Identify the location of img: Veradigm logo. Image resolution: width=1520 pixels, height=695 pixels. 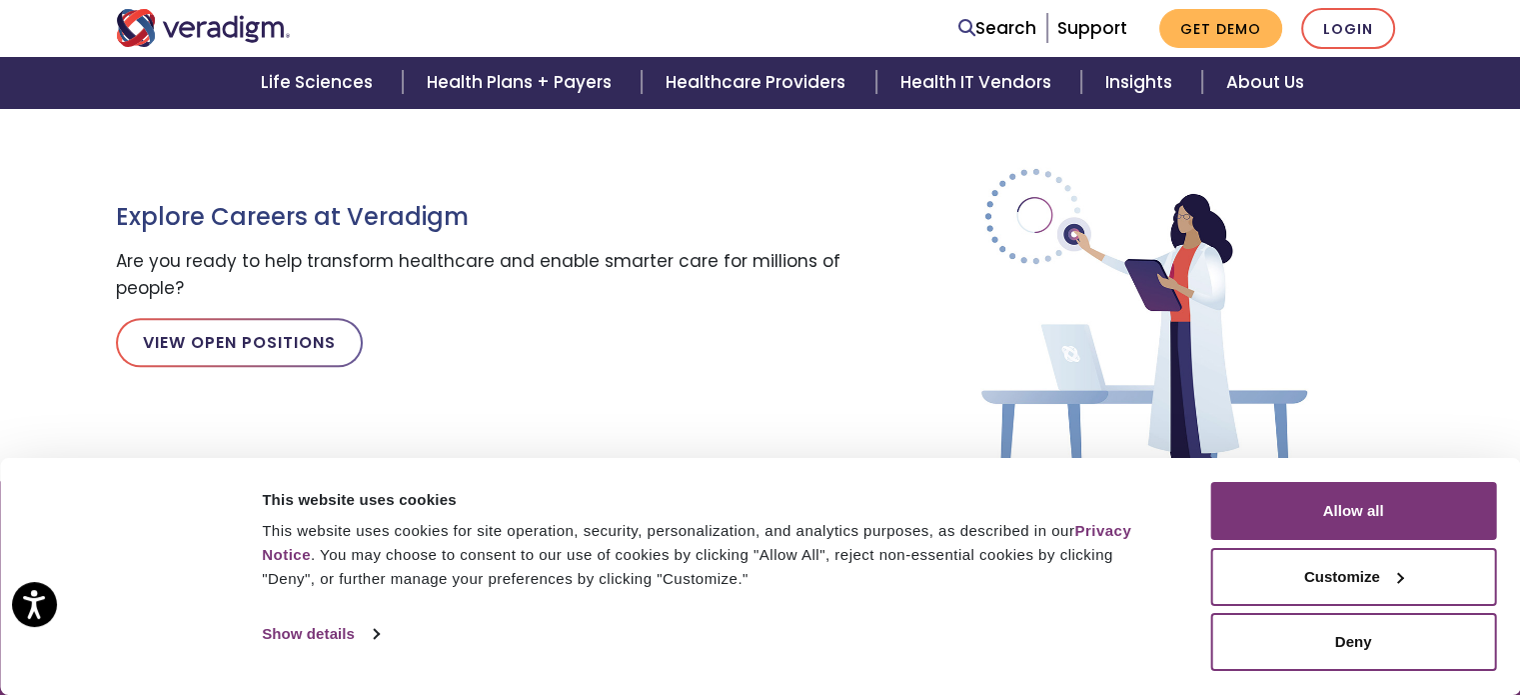
(203, 28).